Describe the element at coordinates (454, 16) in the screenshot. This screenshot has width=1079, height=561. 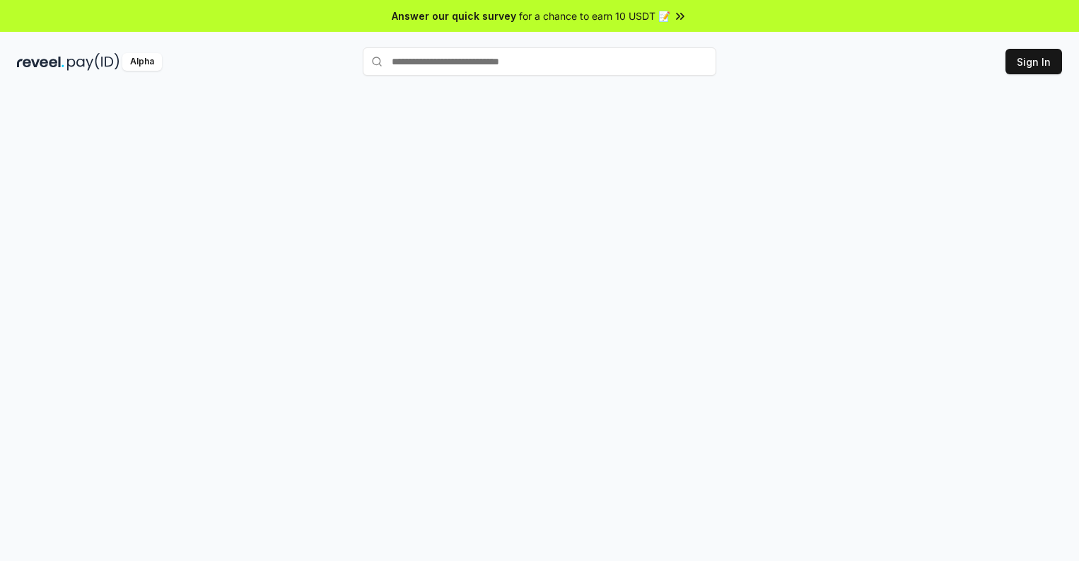
I see `span: Answer our quick survey` at that location.